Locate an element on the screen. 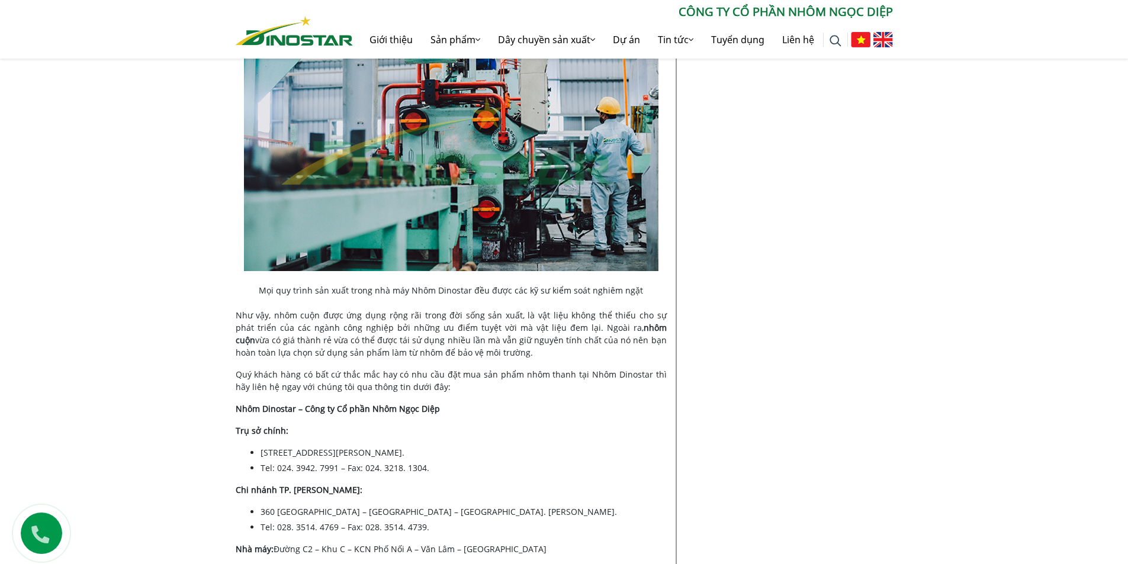 The image size is (1128, 564). a: Tuyển dụng is located at coordinates (738, 40).